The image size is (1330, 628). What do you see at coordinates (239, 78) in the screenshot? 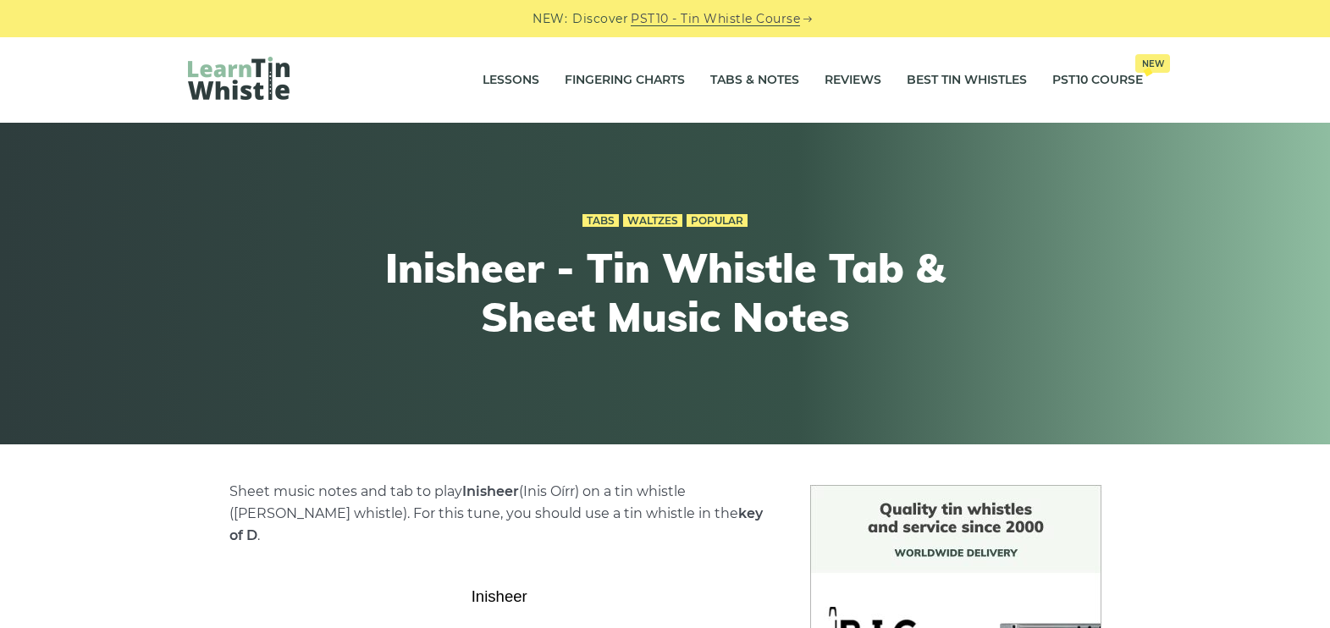
I see `img: LearnTinWhistle.com` at bounding box center [239, 78].